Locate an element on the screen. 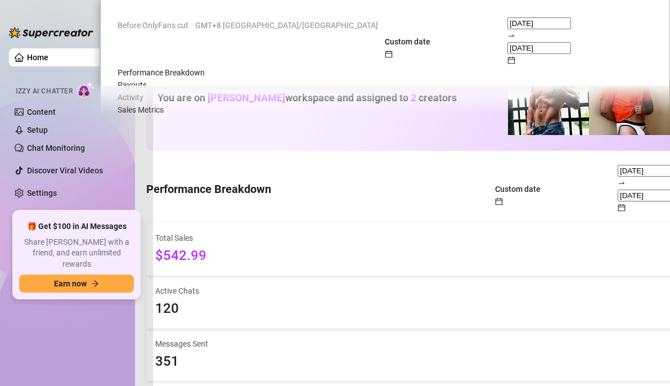  span: Earn now is located at coordinates (70, 283).